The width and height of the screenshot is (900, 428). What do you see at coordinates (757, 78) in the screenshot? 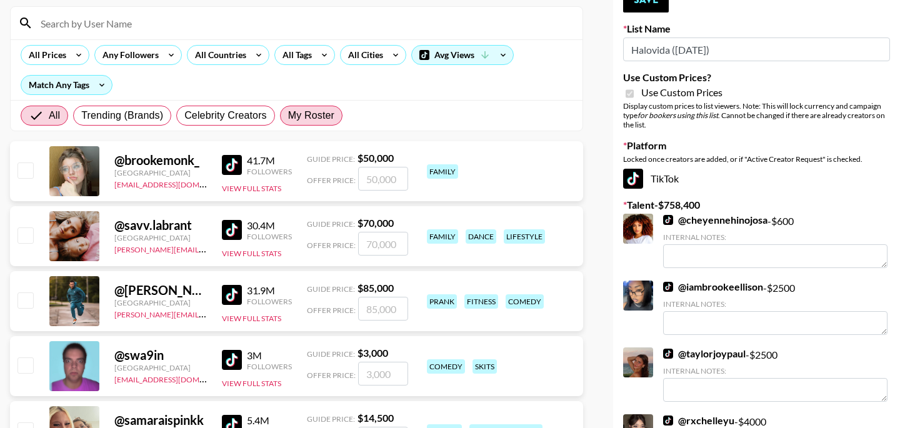
I see `label: Use Custom Prices?` at bounding box center [757, 78].